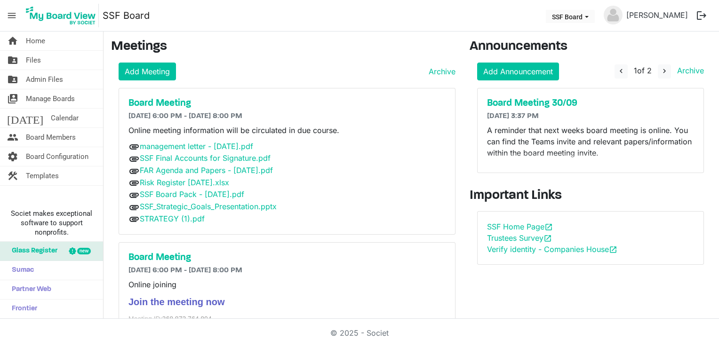 This screenshot has width=719, height=347. What do you see at coordinates (20, 270) in the screenshot?
I see `span: Sumac` at bounding box center [20, 270].